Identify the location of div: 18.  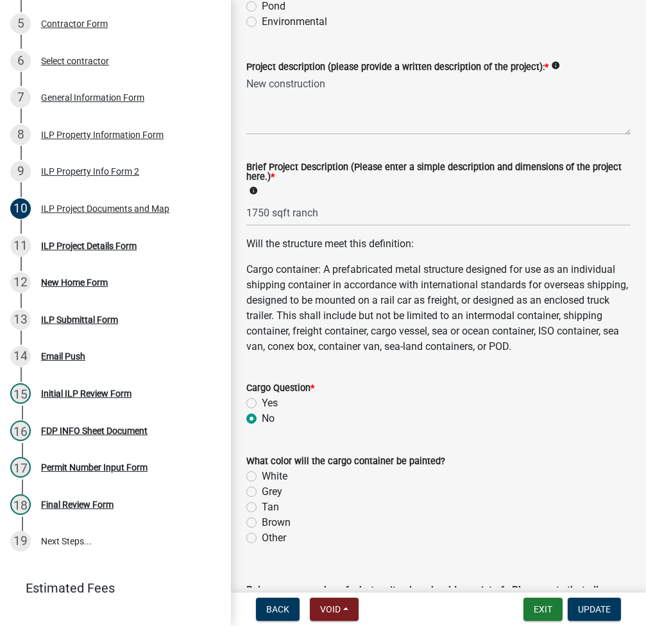
(21, 504).